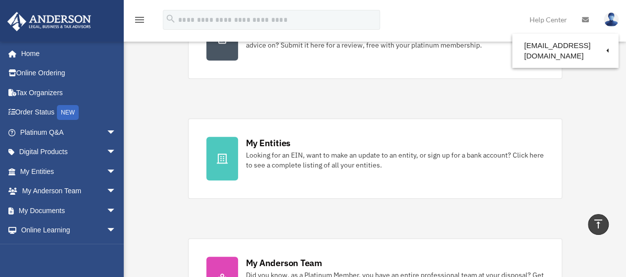 The width and height of the screenshot is (626, 277). Describe the element at coordinates (140, 21) in the screenshot. I see `a: menu` at that location.